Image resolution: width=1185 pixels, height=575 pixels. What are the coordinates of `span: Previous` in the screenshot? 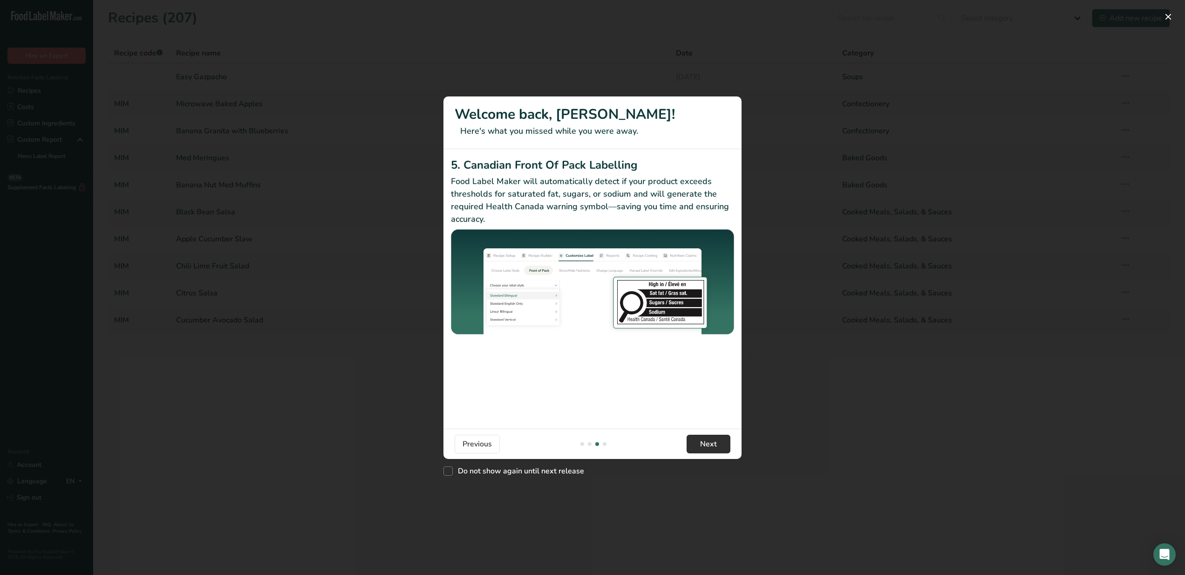 It's located at (477, 444).